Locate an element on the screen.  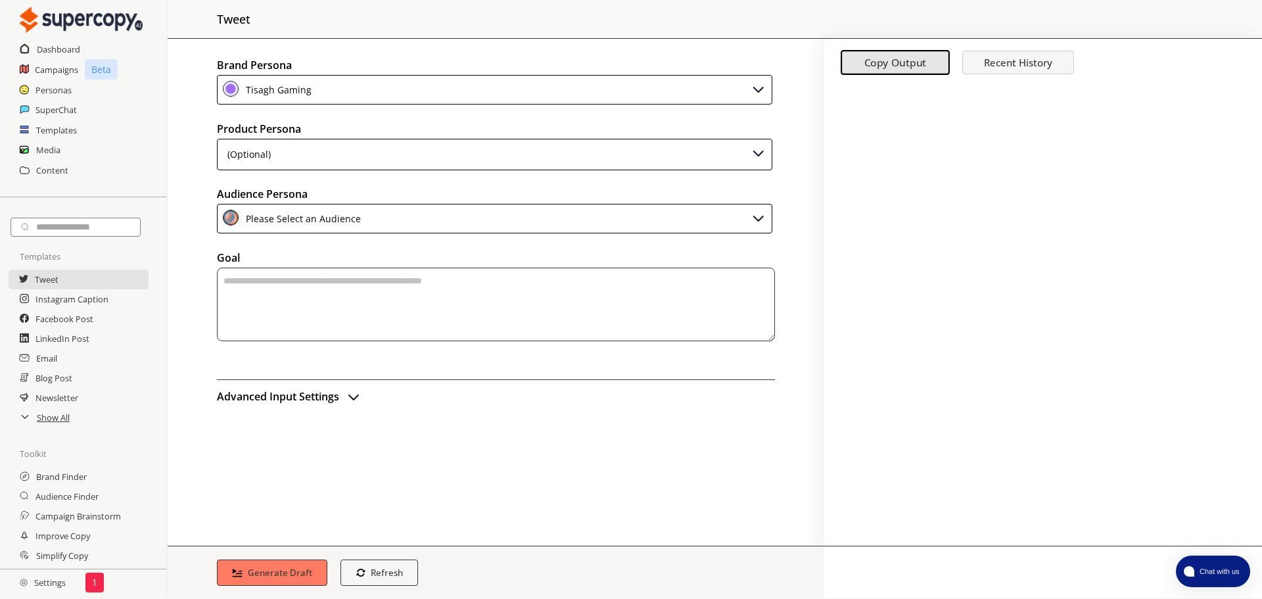
h2: Media is located at coordinates (48, 150).